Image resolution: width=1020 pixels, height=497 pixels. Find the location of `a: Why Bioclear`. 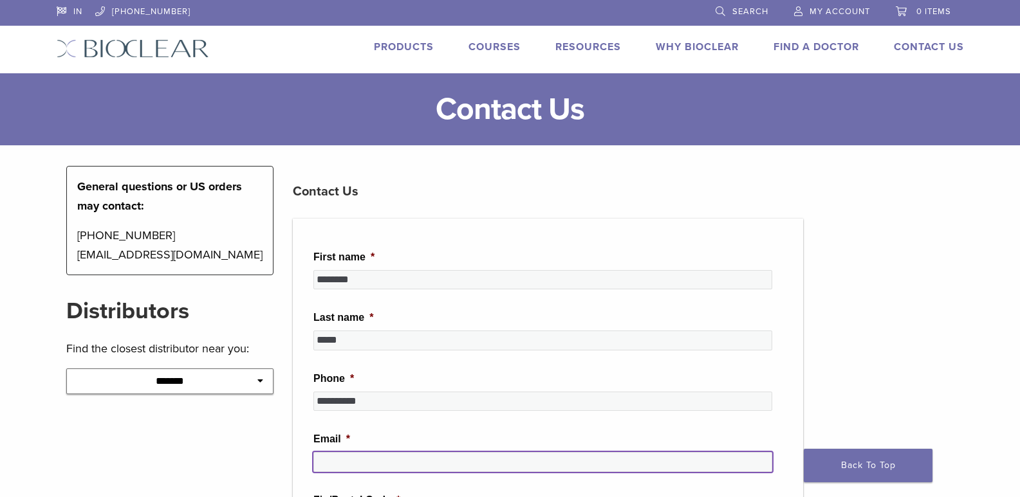

a: Why Bioclear is located at coordinates (697, 47).